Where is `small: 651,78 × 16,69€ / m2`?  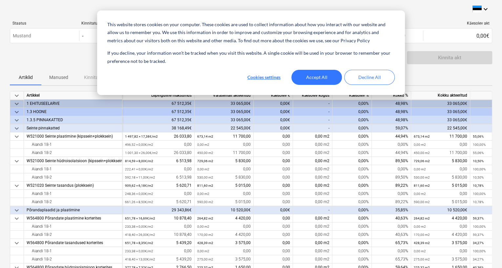 small: 651,78 × 16,69€ / m2 is located at coordinates (140, 219).